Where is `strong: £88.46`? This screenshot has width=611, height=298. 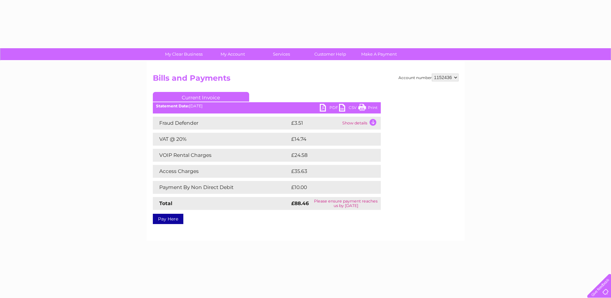 strong: £88.46 is located at coordinates (300, 203).